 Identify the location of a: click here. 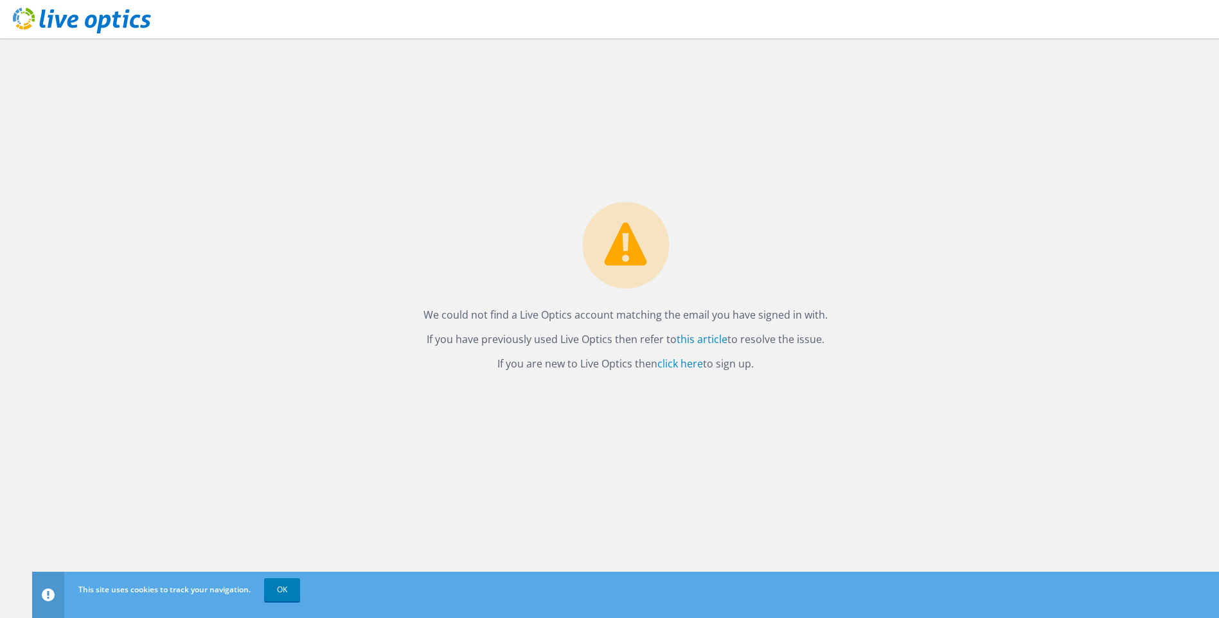
(680, 364).